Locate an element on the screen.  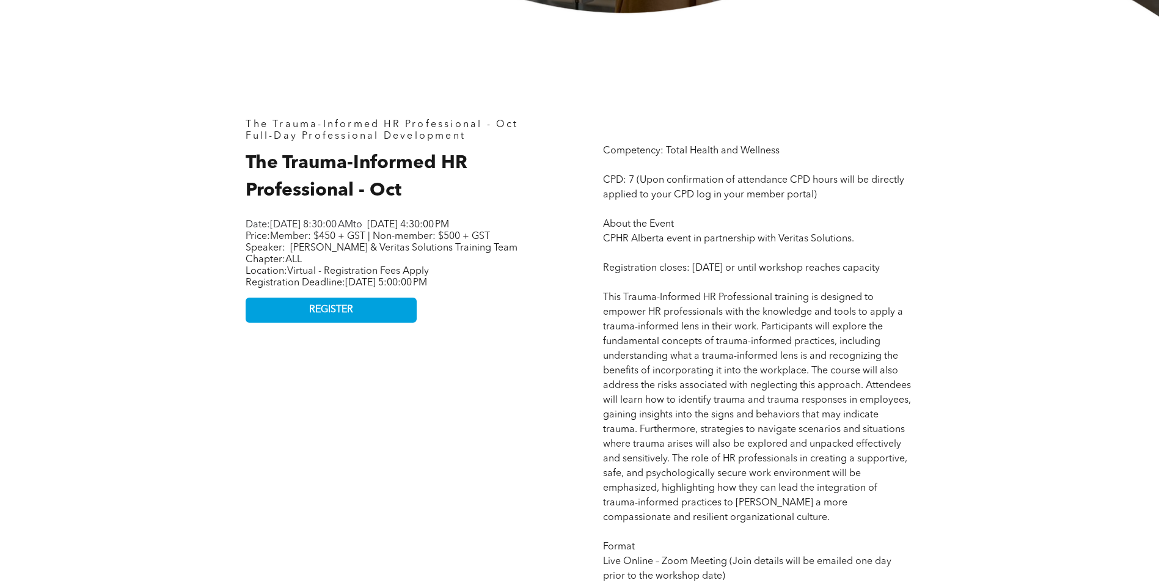
span: Chapter: is located at coordinates (274, 260).